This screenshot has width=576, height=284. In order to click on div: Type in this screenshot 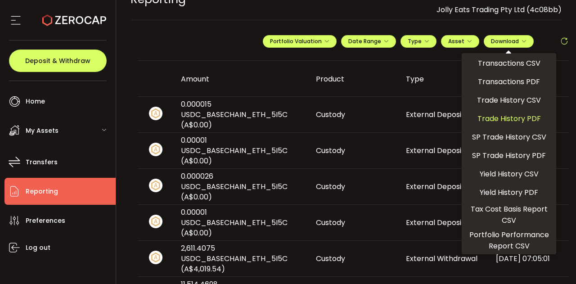, I will do `click(444, 79)`.